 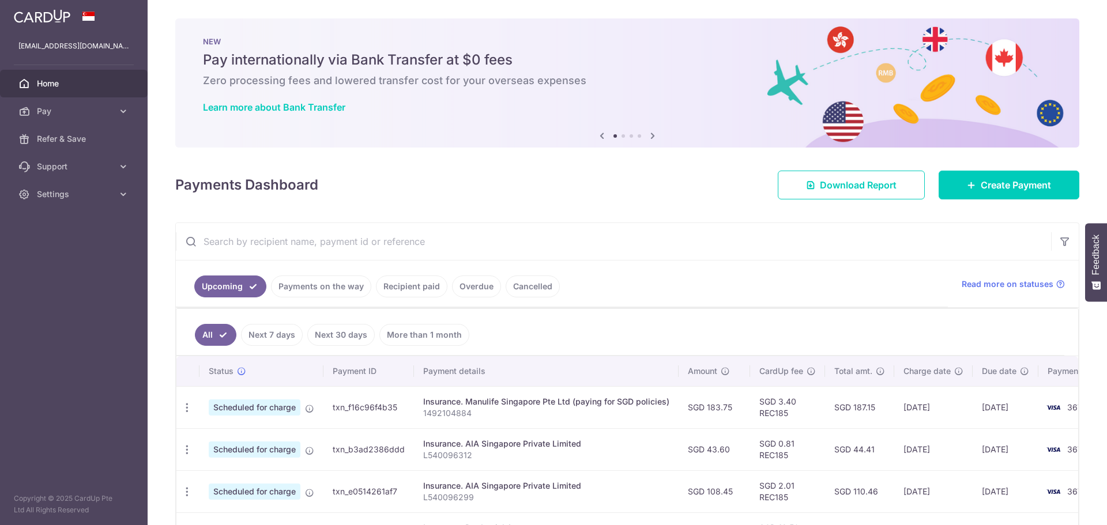 What do you see at coordinates (42, 16) in the screenshot?
I see `img: CardUp` at bounding box center [42, 16].